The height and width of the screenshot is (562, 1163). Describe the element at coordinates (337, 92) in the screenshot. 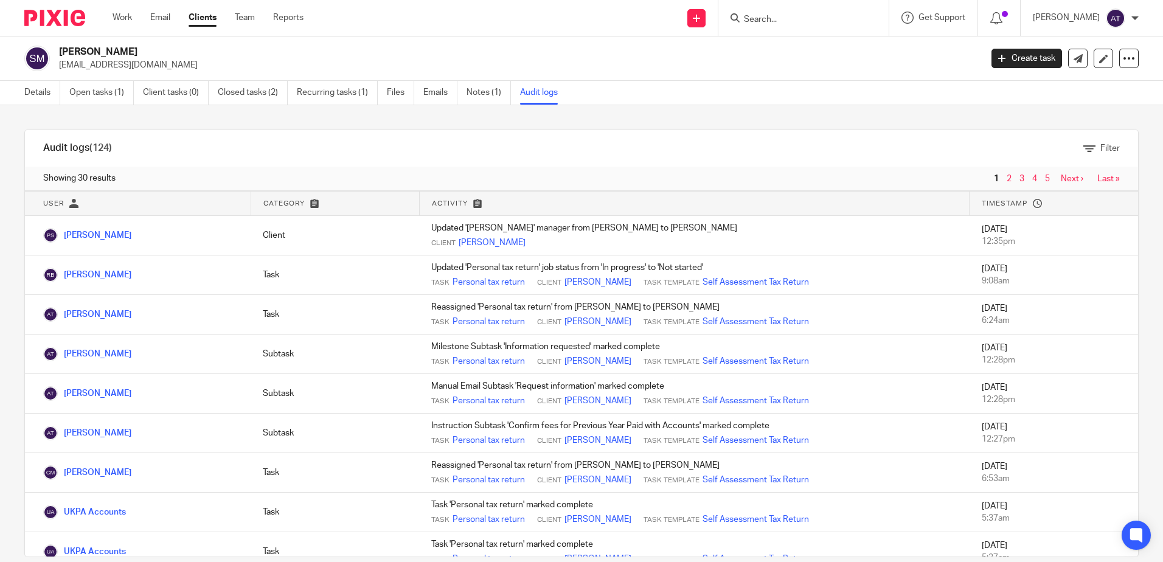

I see `a: Recurring tasks (1)` at that location.